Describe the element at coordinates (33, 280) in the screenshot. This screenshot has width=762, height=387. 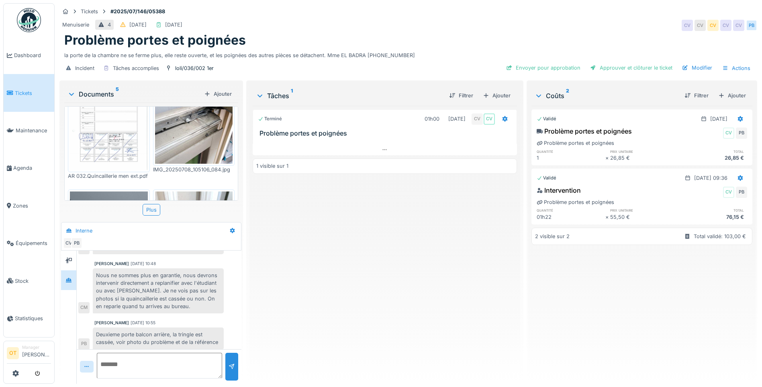
I see `span: Stock` at that location.